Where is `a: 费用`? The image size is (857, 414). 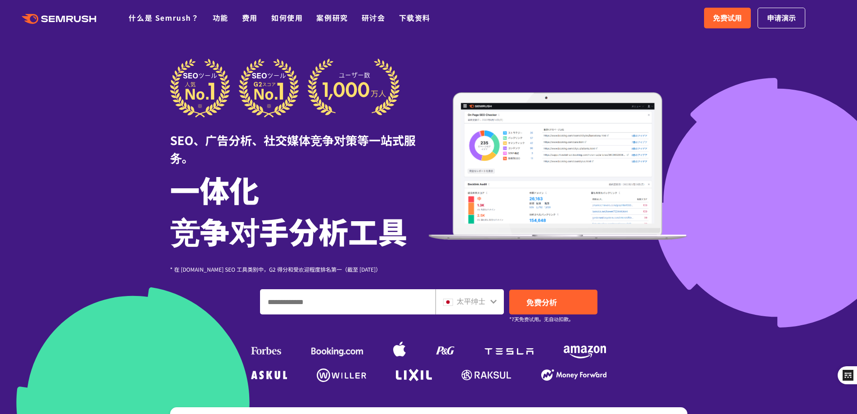
a: 费用 is located at coordinates (250, 18).